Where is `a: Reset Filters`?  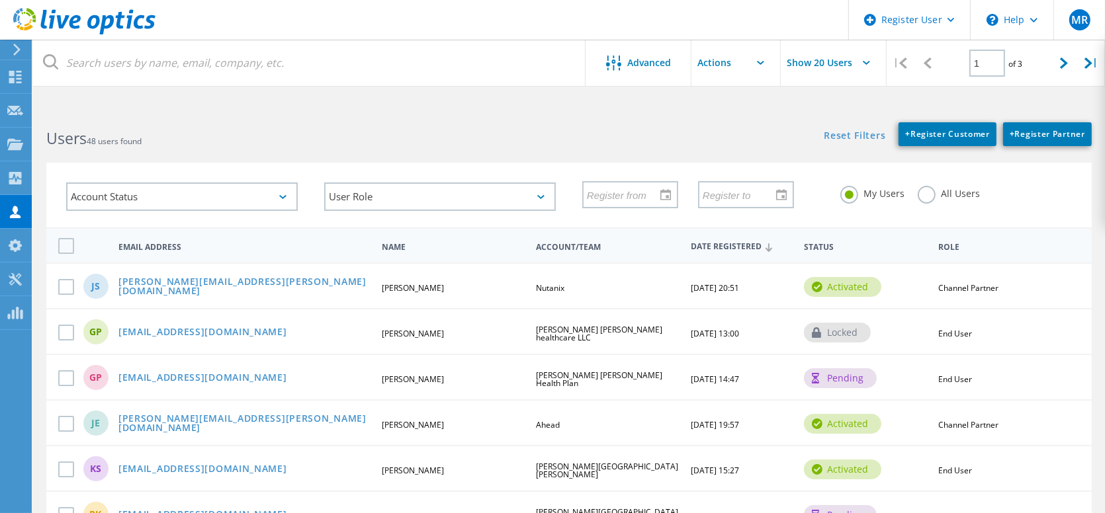
a: Reset Filters is located at coordinates (854, 136).